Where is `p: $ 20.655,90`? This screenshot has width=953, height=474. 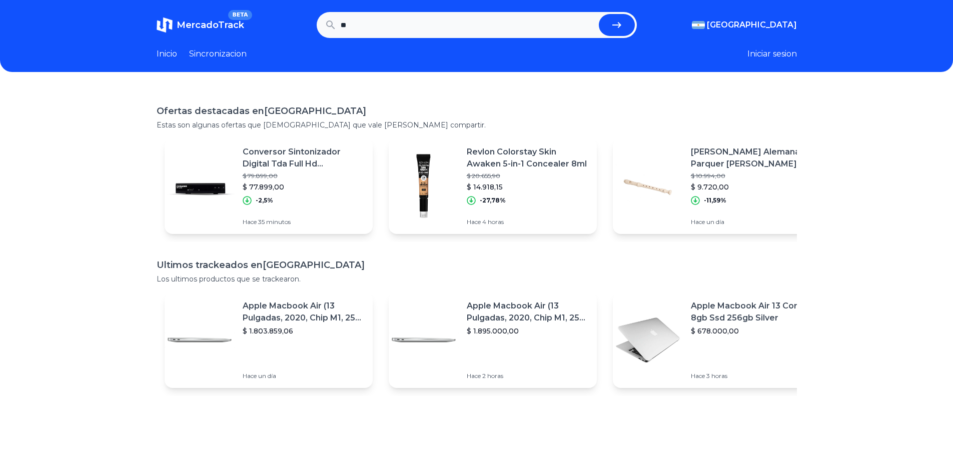 p: $ 20.655,90 is located at coordinates (528, 176).